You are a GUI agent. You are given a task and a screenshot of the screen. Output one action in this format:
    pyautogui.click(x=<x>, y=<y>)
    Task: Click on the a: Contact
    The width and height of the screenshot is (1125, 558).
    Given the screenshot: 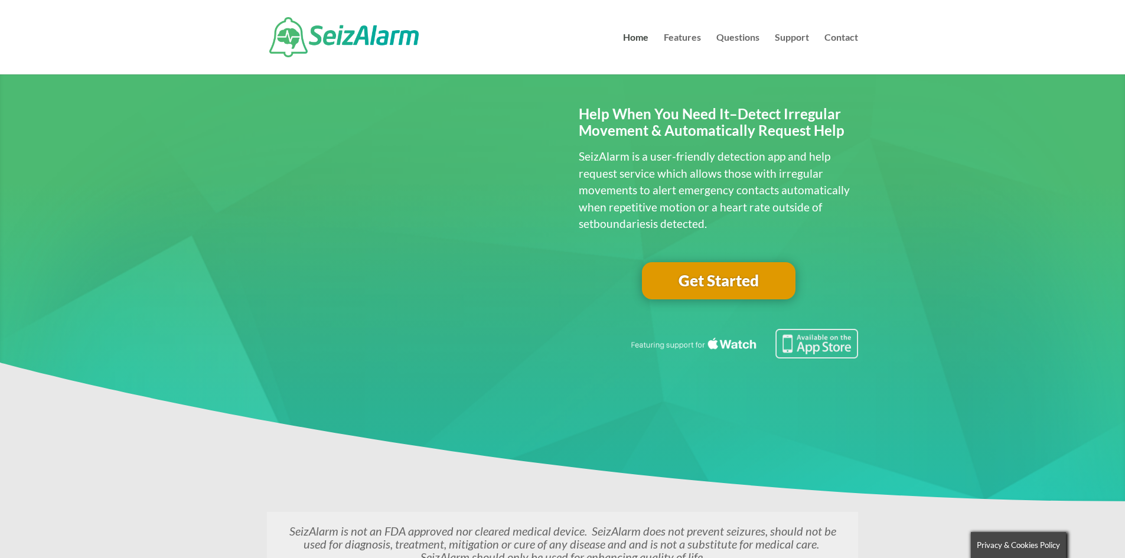 What is the action you would take?
    pyautogui.click(x=841, y=54)
    